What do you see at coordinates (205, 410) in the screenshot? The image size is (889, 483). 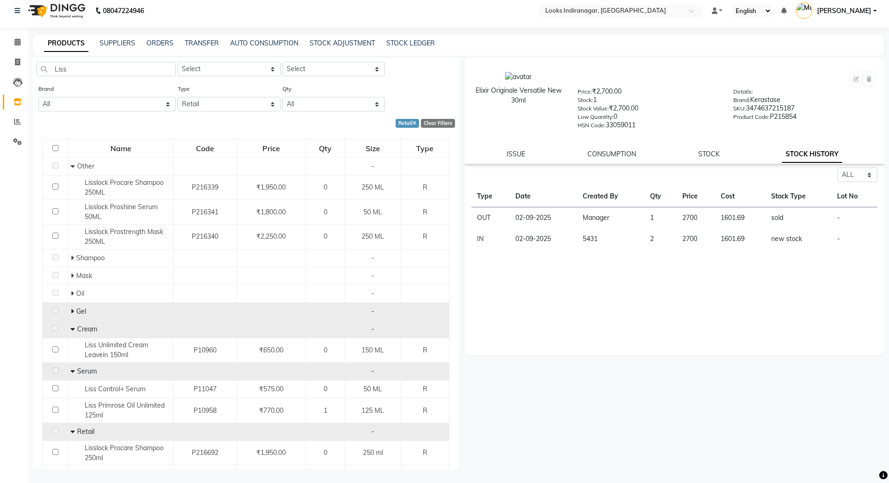 I see `span: P10958` at bounding box center [205, 410].